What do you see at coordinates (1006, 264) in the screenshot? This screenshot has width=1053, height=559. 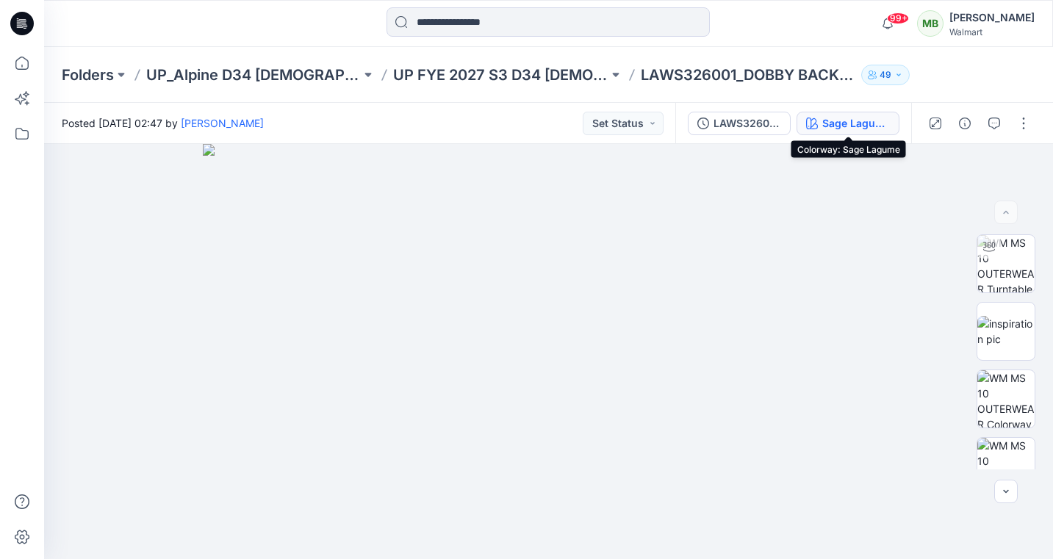 I see `img: WM MS 10 OUTERWEAR Turntable with Avatar` at bounding box center [1006, 264].